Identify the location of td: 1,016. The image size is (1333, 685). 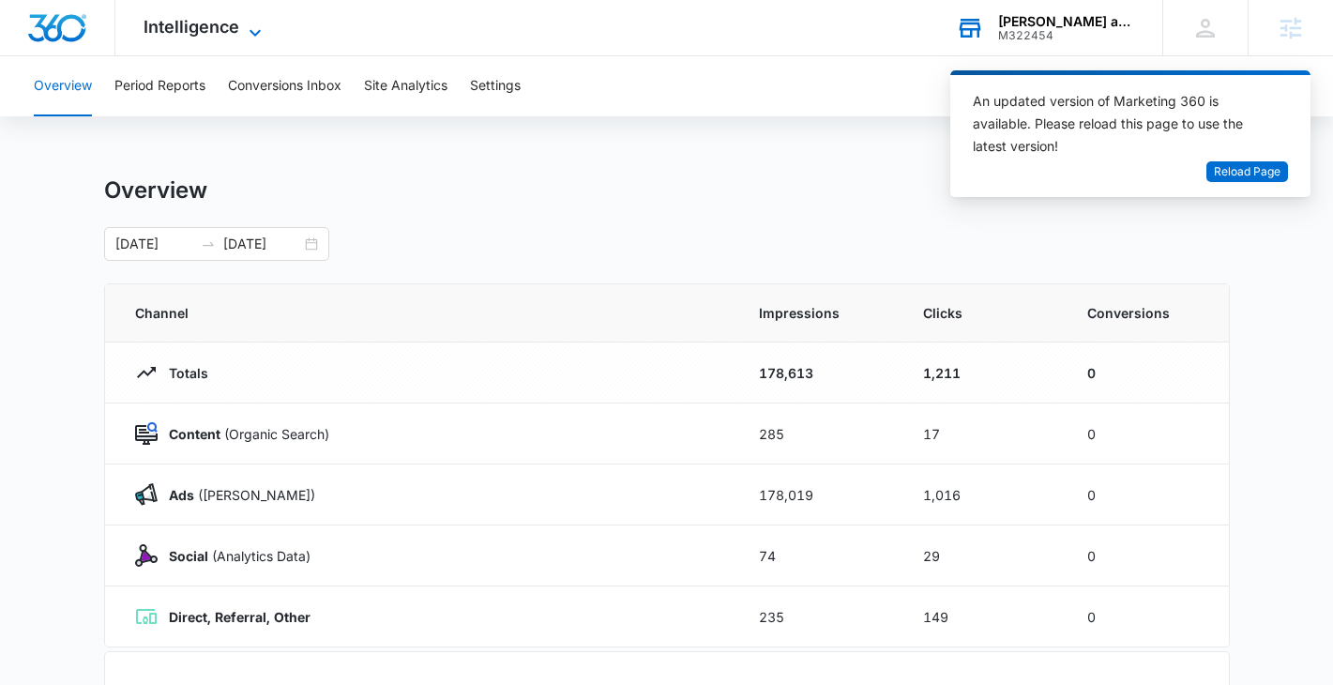
(982, 494).